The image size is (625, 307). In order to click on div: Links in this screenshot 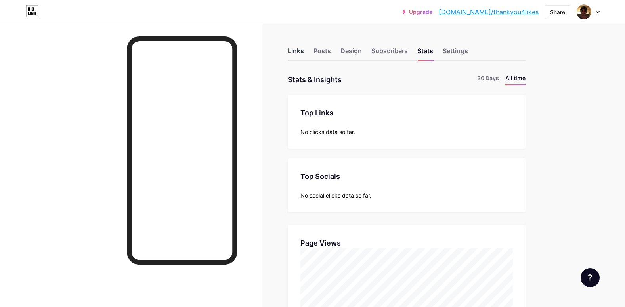, I will do `click(295, 53)`.